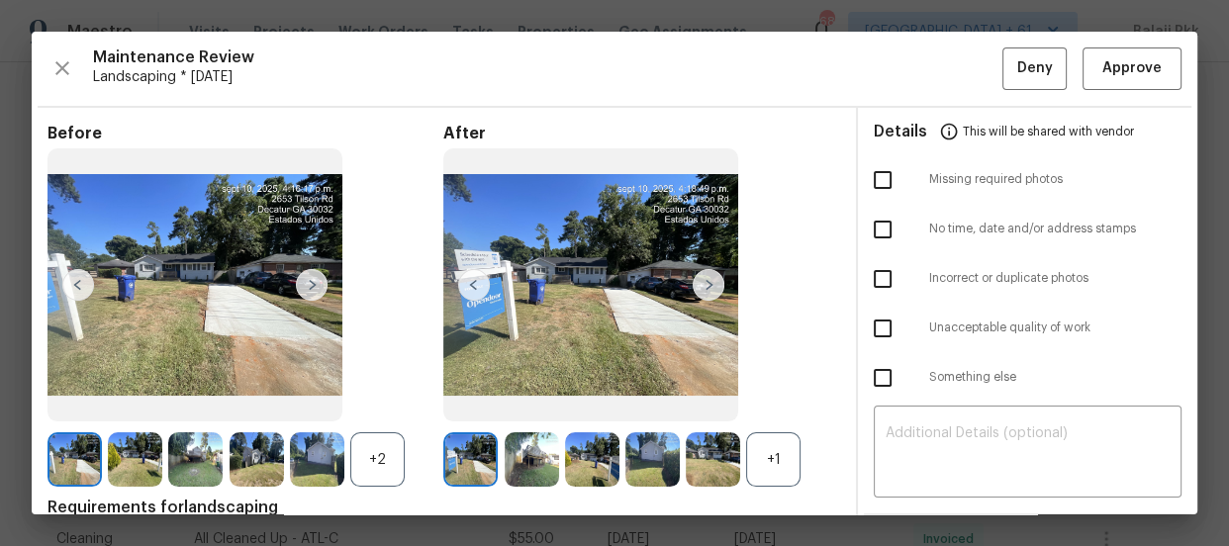 This screenshot has height=546, width=1229. Describe the element at coordinates (1054, 278) in the screenshot. I see `span: Incorrect or duplicate photos` at that location.